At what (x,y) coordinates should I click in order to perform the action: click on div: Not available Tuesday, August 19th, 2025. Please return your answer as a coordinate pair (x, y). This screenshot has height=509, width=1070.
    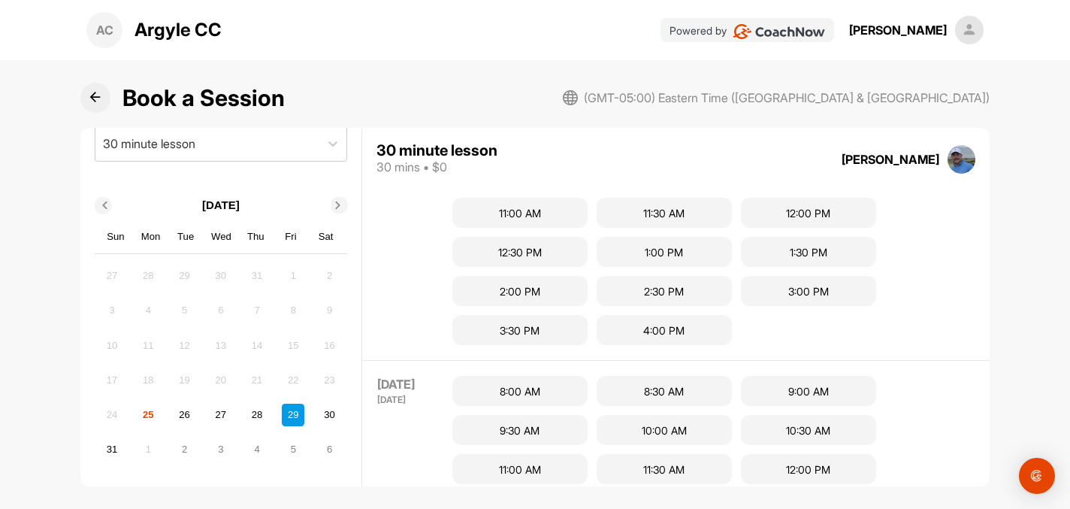
    Looking at the image, I should click on (185, 380).